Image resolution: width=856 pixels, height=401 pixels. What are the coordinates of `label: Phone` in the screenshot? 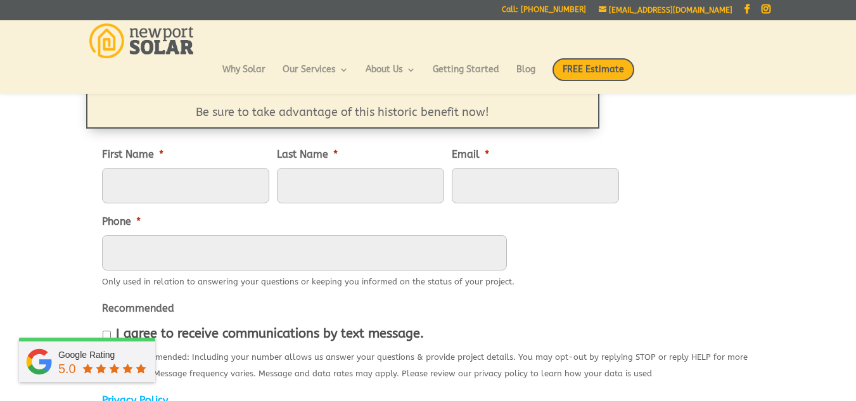 It's located at (121, 222).